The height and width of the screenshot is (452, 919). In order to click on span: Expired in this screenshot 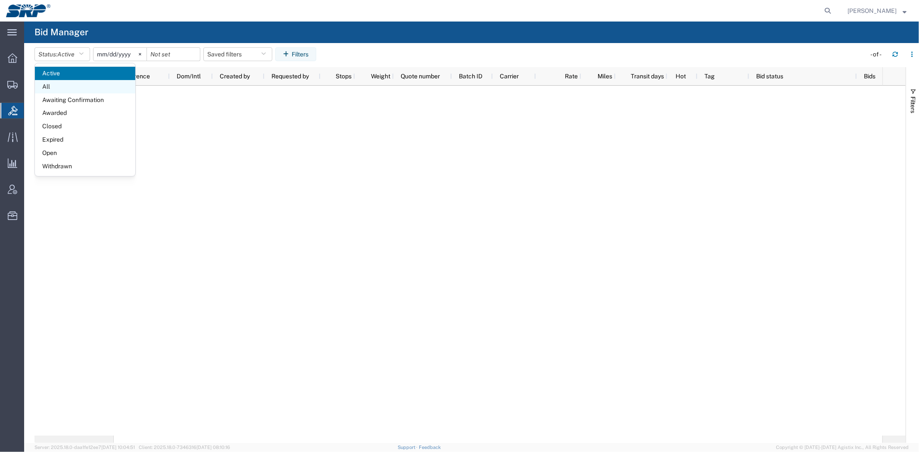, I will do `click(85, 140)`.